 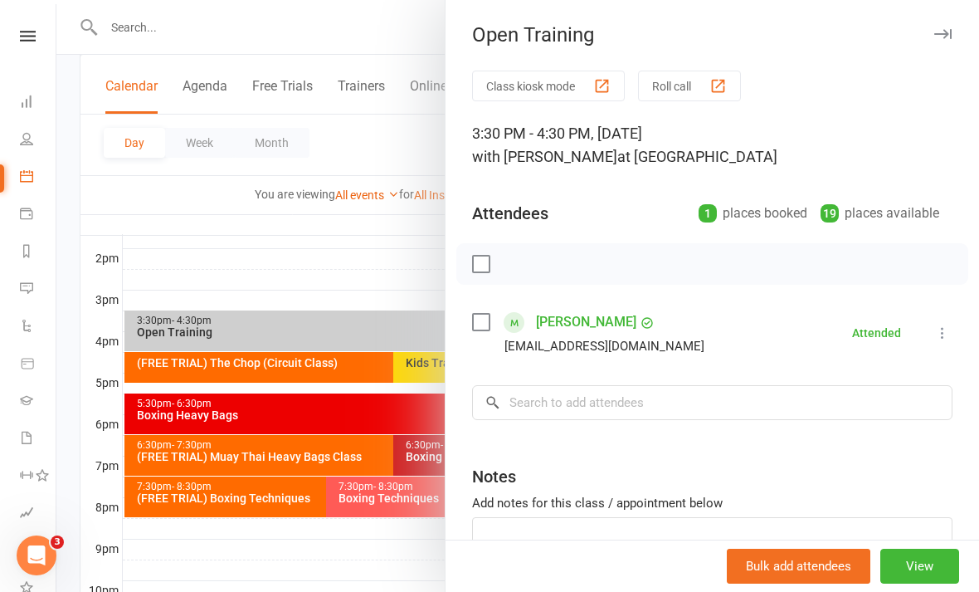 What do you see at coordinates (712, 503) in the screenshot?
I see `div: Add notes for this class / appointment below` at bounding box center [712, 503].